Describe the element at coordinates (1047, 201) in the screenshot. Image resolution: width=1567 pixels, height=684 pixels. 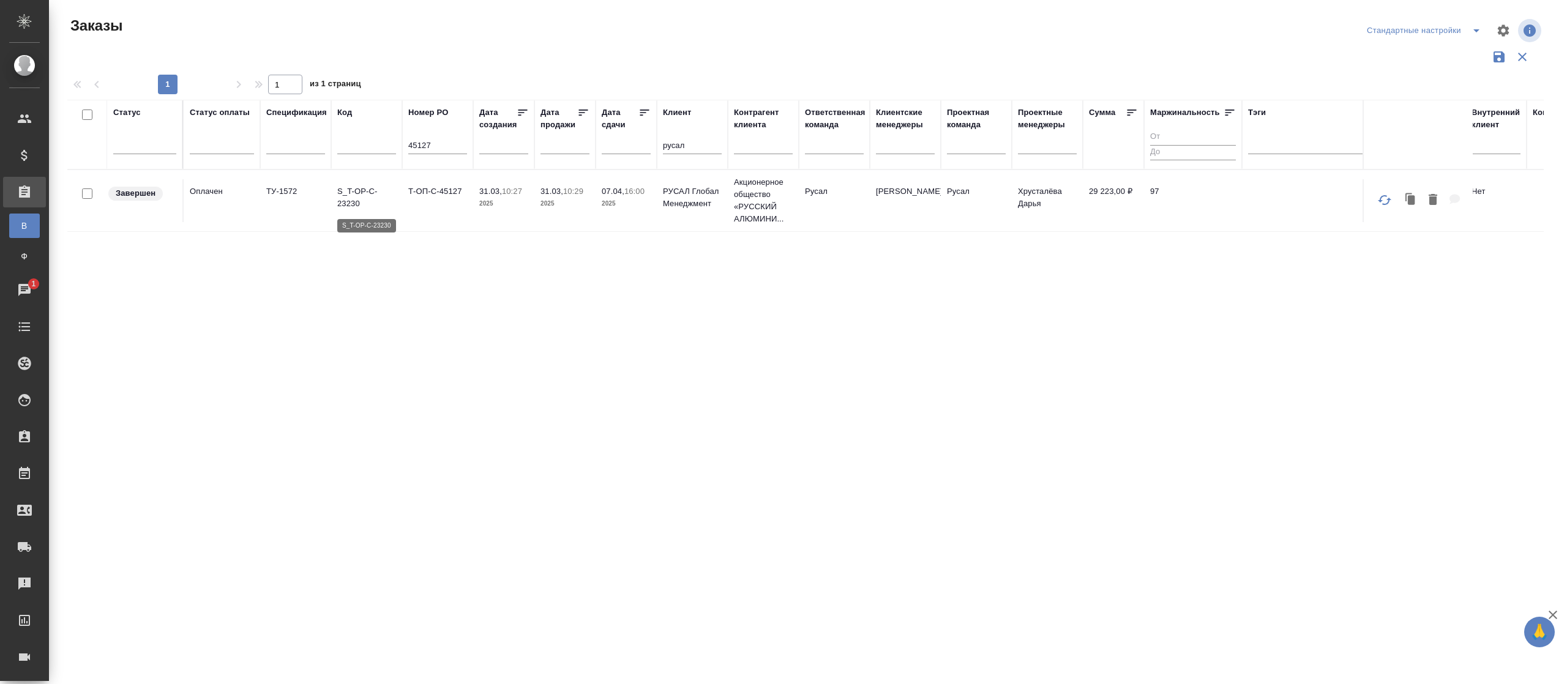
I see `td: Хрусталёва Дарья` at that location.